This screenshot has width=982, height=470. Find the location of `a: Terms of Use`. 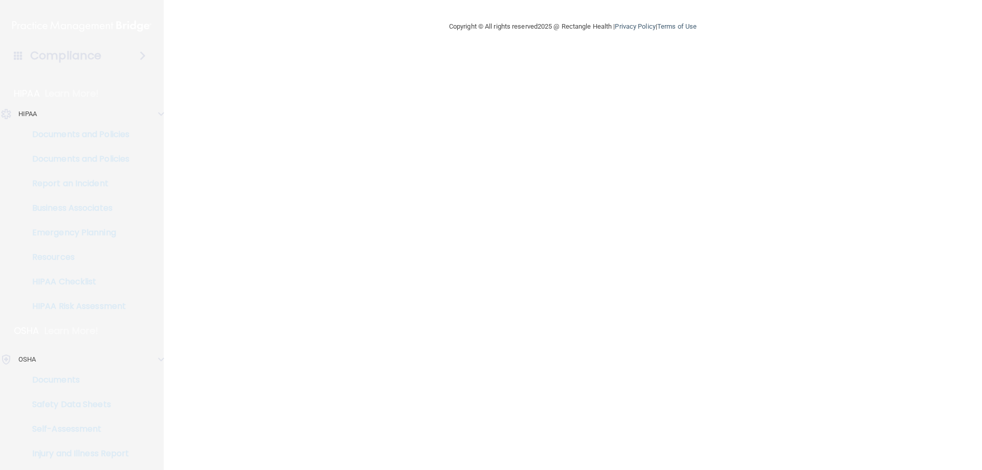

a: Terms of Use is located at coordinates (677, 26).